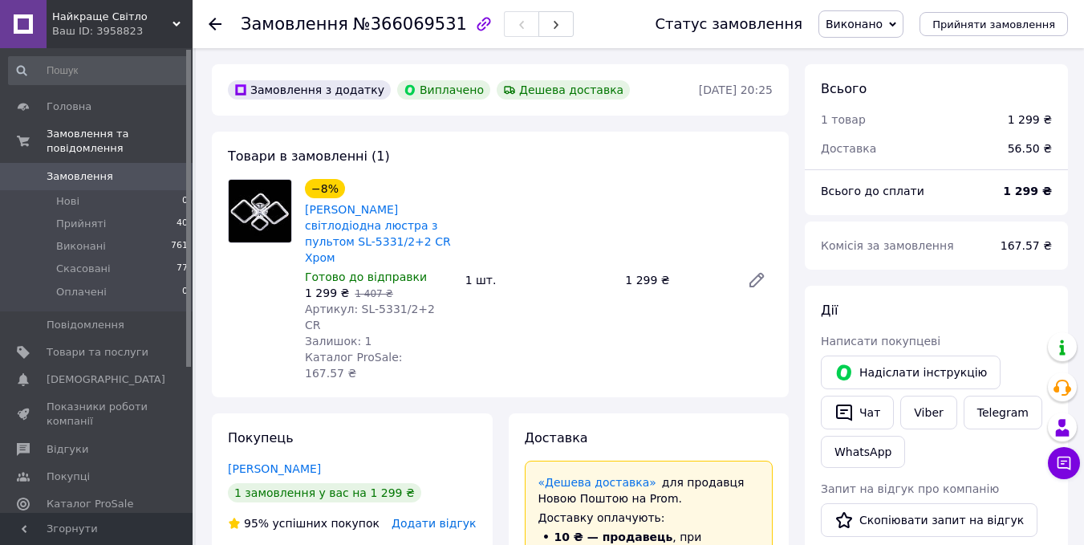  What do you see at coordinates (757, 280) in the screenshot?
I see `a: Редагувати` at bounding box center [757, 280].